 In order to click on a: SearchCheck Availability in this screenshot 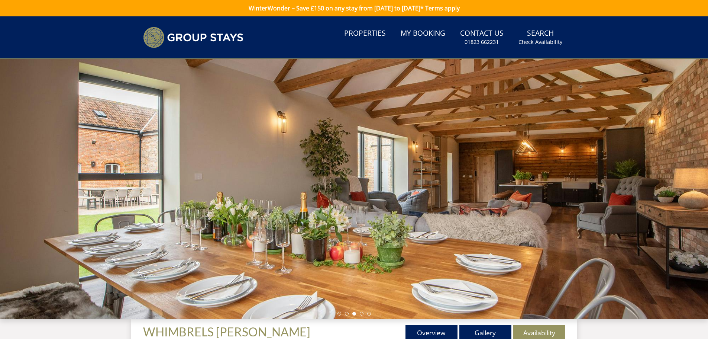, I will do `click(540, 37)`.